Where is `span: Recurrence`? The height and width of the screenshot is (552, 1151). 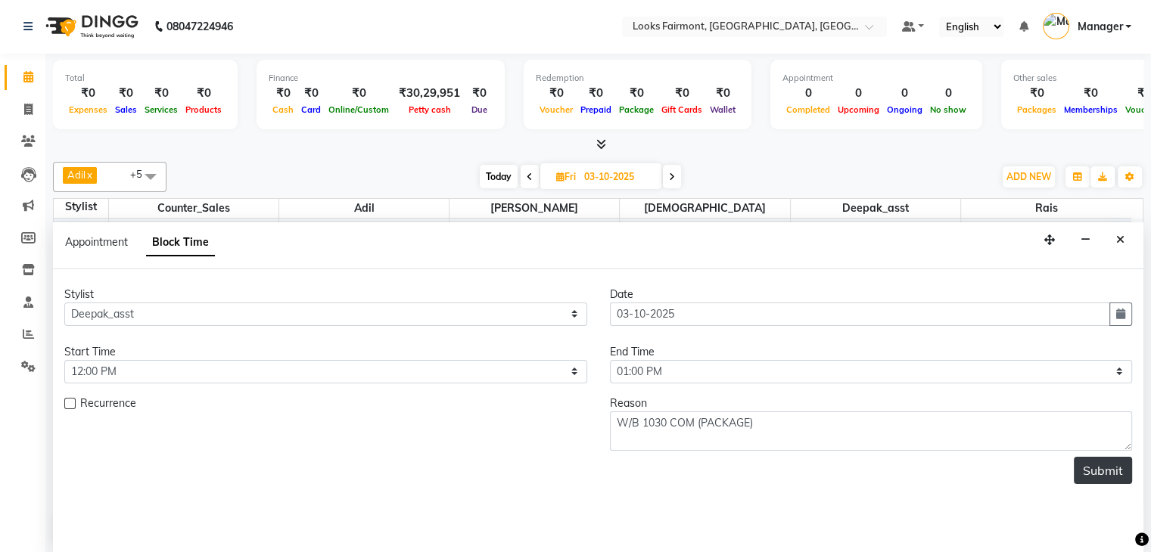 span: Recurrence is located at coordinates (108, 405).